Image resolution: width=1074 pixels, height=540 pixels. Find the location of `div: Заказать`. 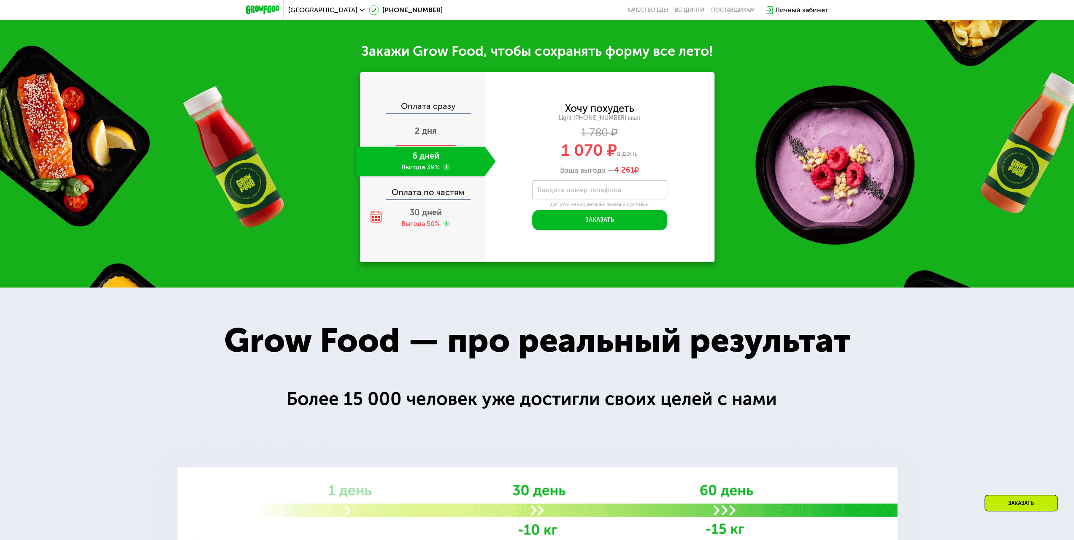

div: Заказать is located at coordinates (1021, 503).